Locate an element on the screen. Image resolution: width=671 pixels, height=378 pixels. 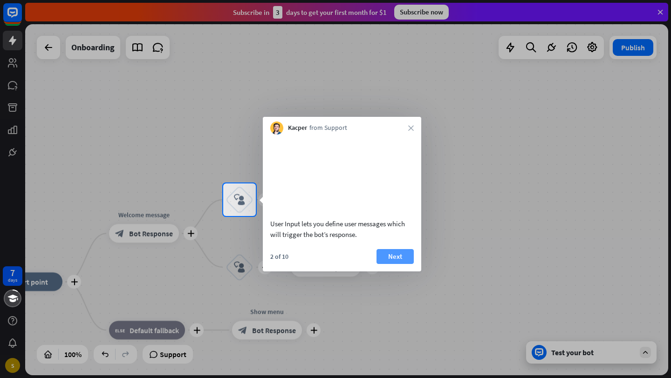
span: Kacper is located at coordinates (297, 128).